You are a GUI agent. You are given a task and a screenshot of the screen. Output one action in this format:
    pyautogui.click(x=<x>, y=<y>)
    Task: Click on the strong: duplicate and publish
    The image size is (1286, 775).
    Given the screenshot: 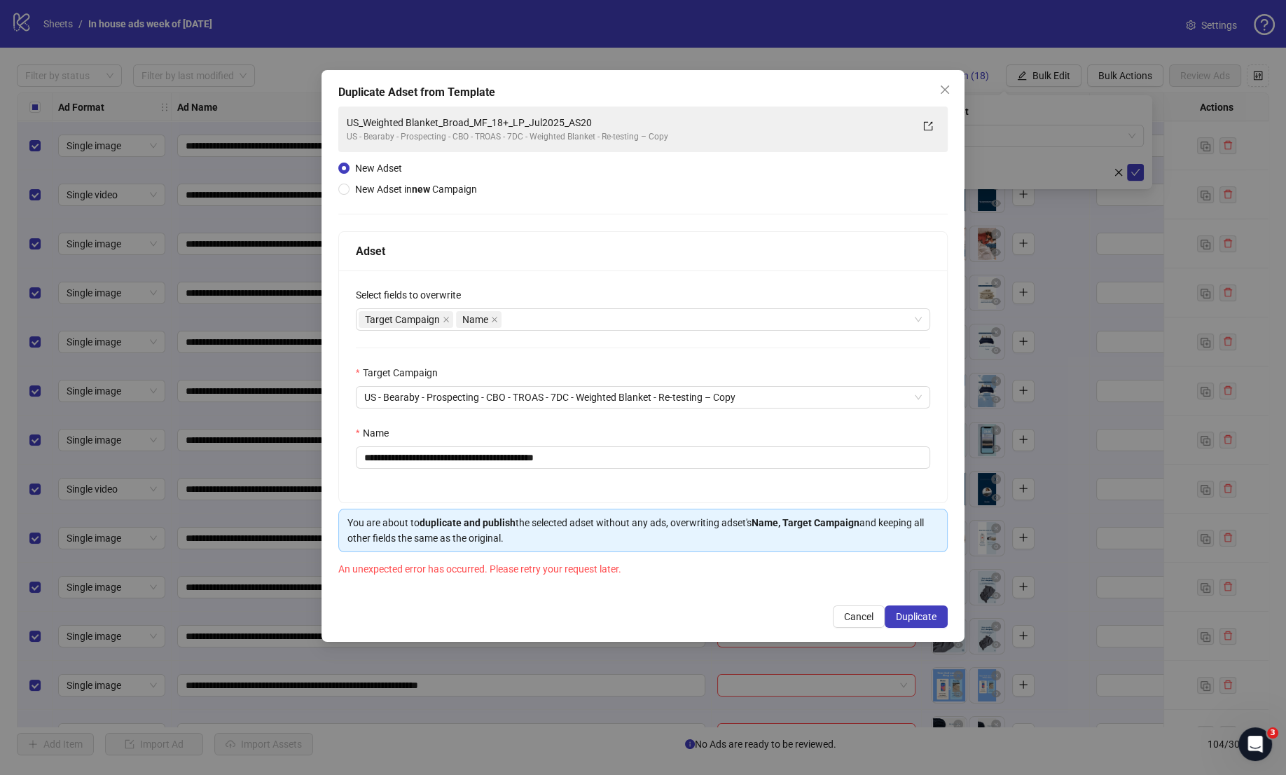 What is the action you would take?
    pyautogui.click(x=467, y=523)
    